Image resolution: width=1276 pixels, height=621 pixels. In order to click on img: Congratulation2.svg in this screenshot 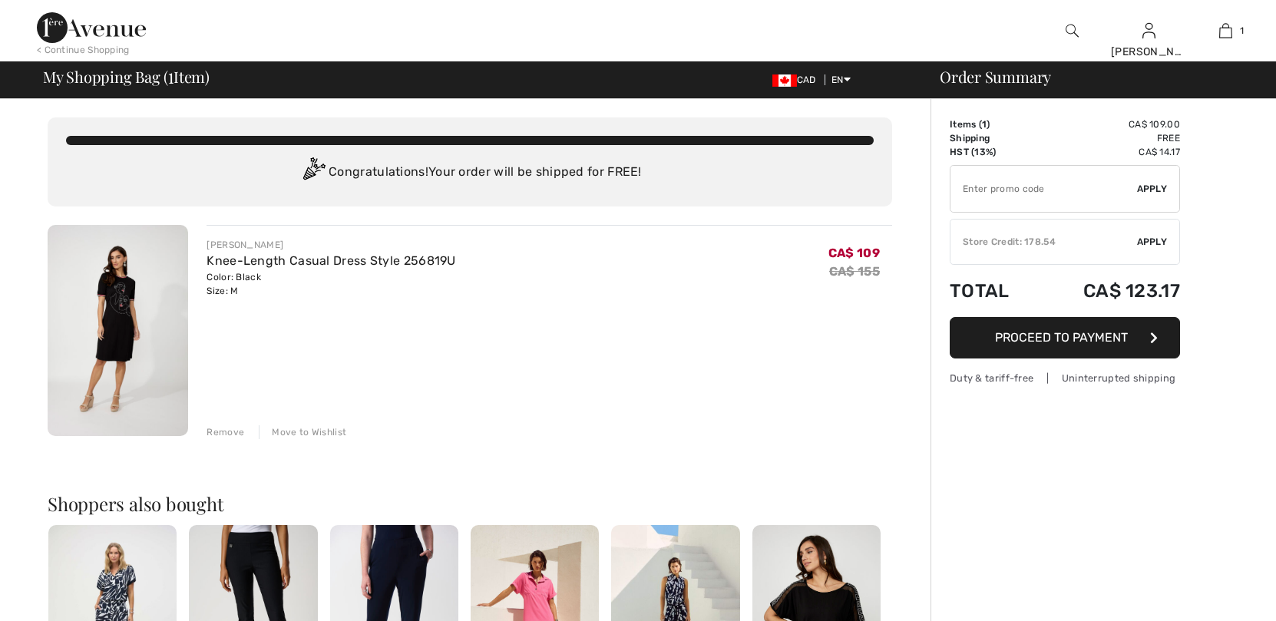, I will do `click(313, 173)`.